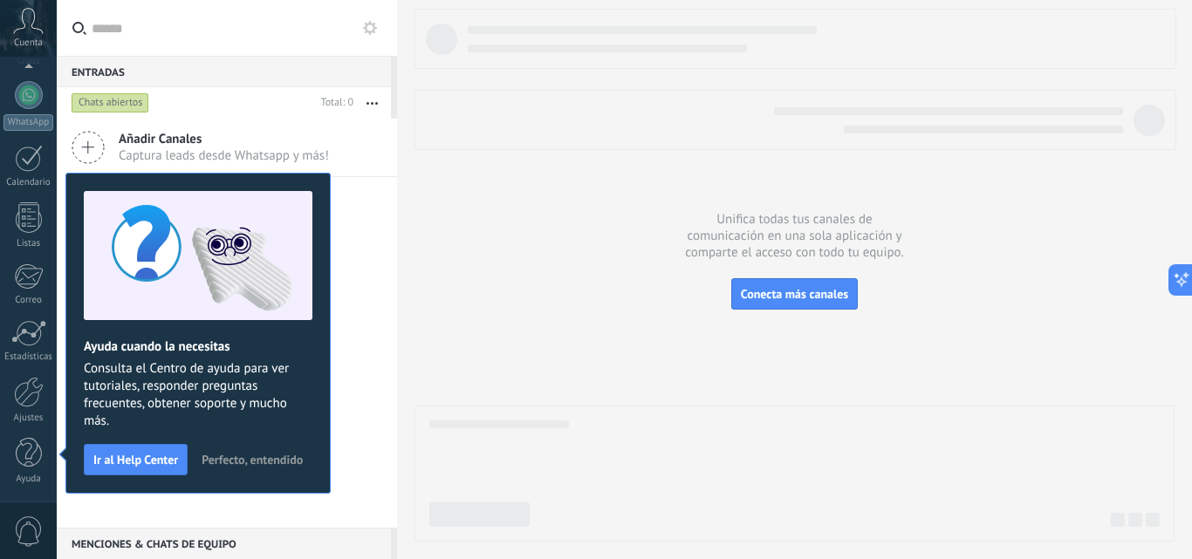 The width and height of the screenshot is (1192, 559). I want to click on span: Ir al Help Center, so click(135, 460).